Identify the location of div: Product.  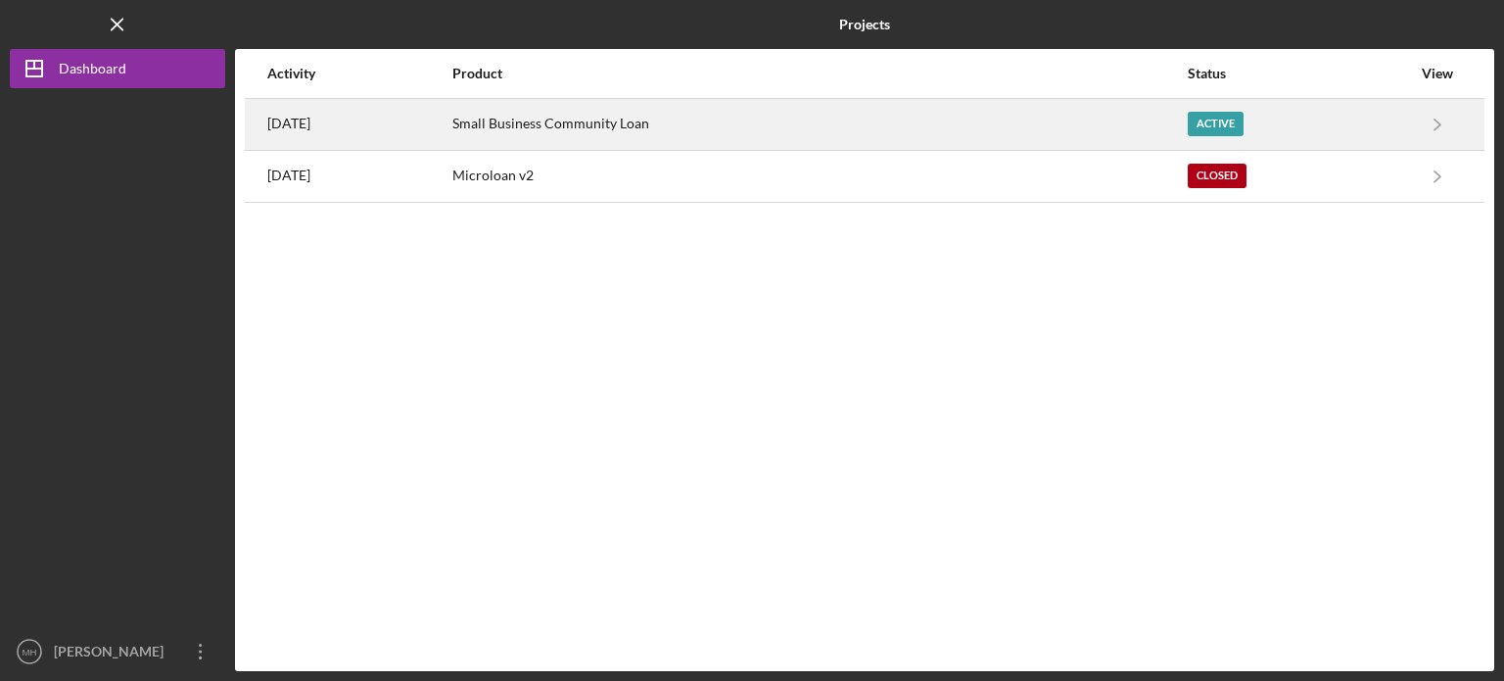
(820, 73).